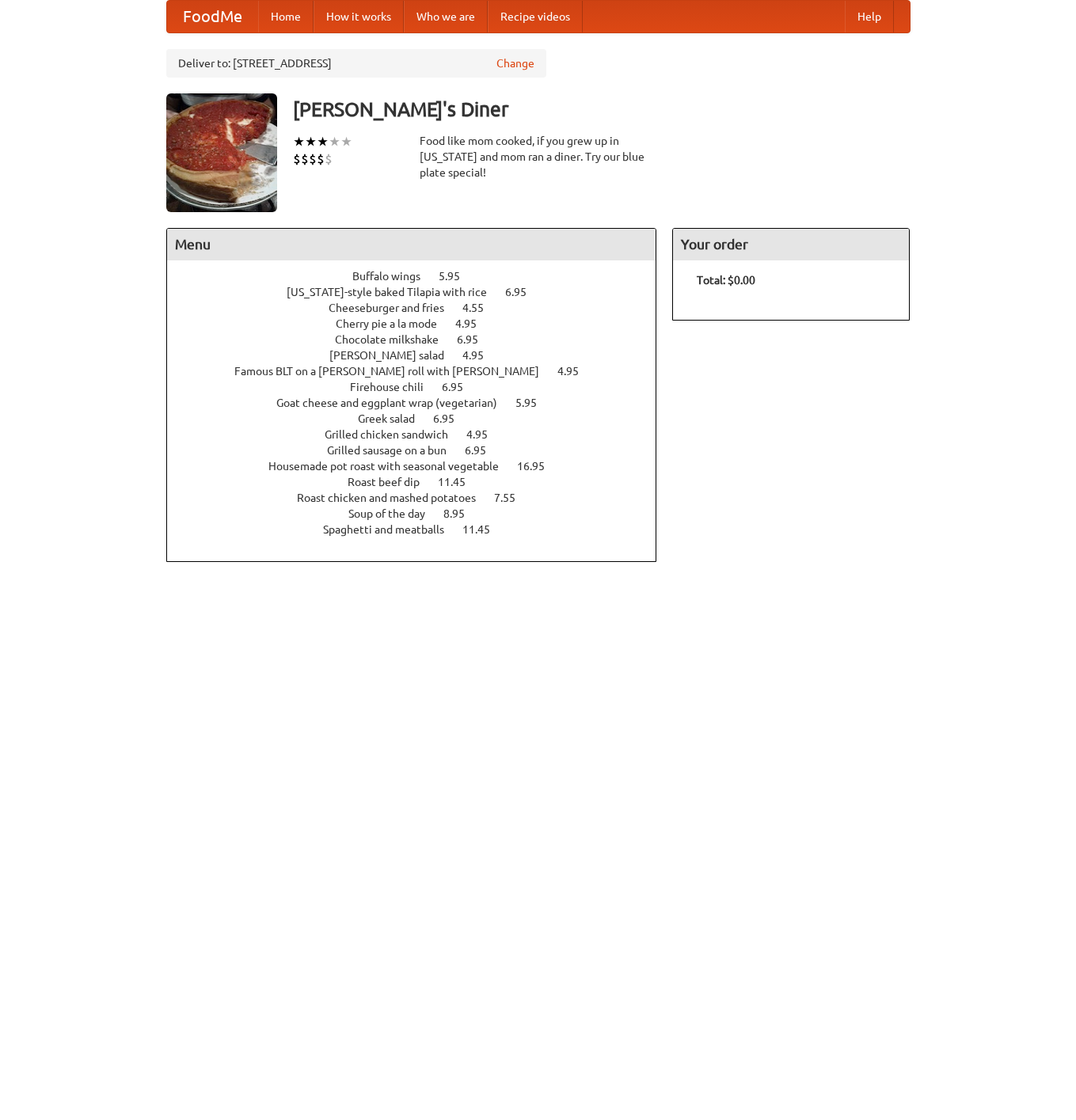  I want to click on a: Who we are, so click(446, 16).